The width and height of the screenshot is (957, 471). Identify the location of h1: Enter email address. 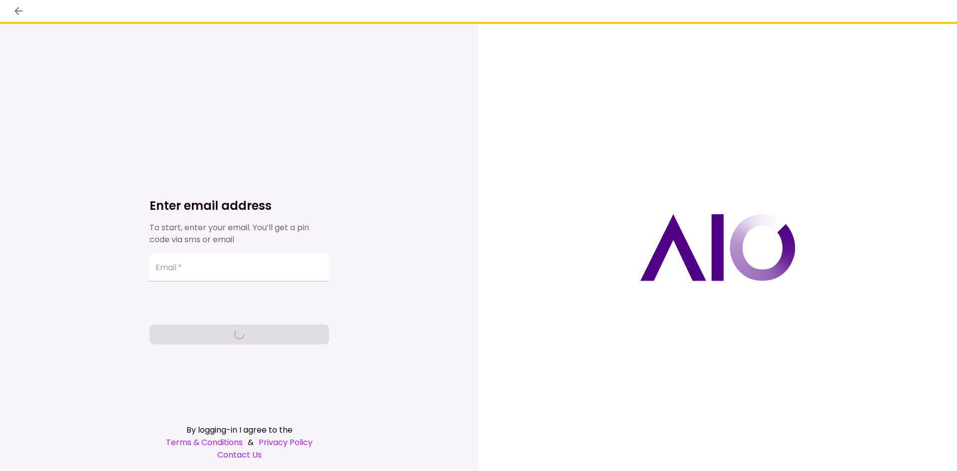
(239, 206).